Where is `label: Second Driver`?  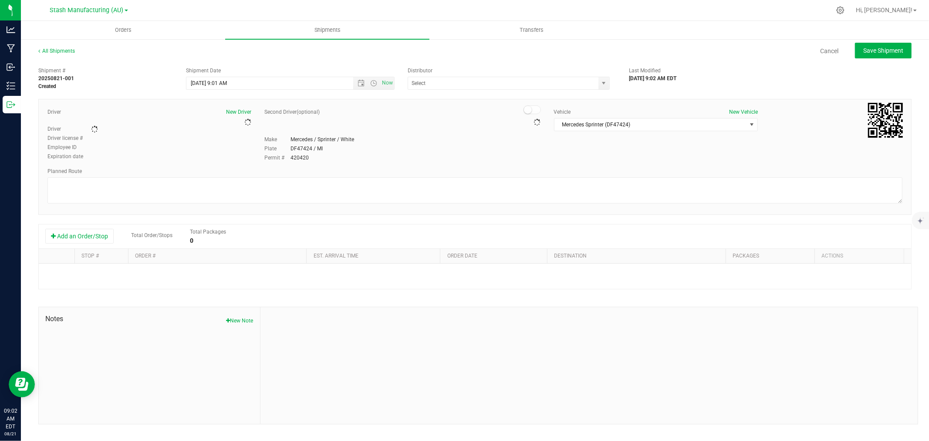 label: Second Driver is located at coordinates (292, 112).